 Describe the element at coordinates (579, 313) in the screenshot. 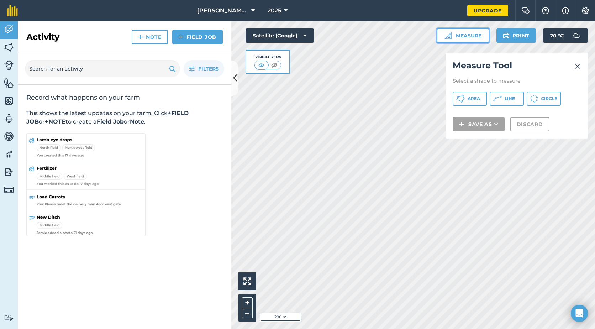

I see `div: Open Intercom Messenger` at that location.